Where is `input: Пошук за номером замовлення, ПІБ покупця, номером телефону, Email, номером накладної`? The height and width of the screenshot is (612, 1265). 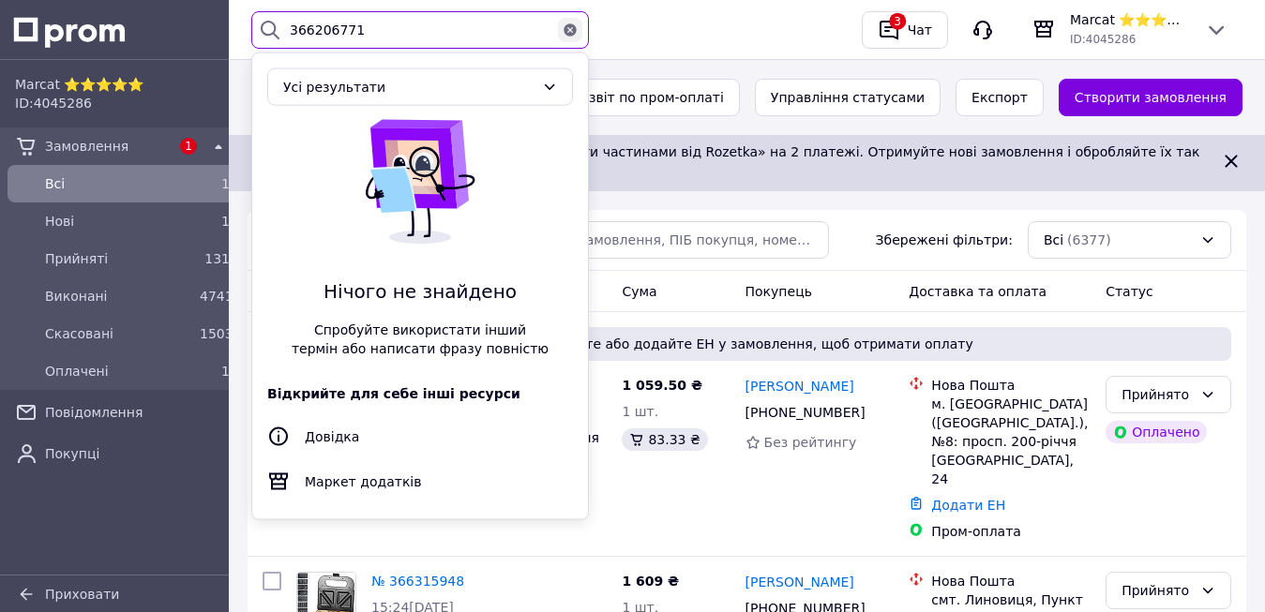 input: Пошук за номером замовлення, ПІБ покупця, номером телефону, Email, номером накладної is located at coordinates (617, 240).